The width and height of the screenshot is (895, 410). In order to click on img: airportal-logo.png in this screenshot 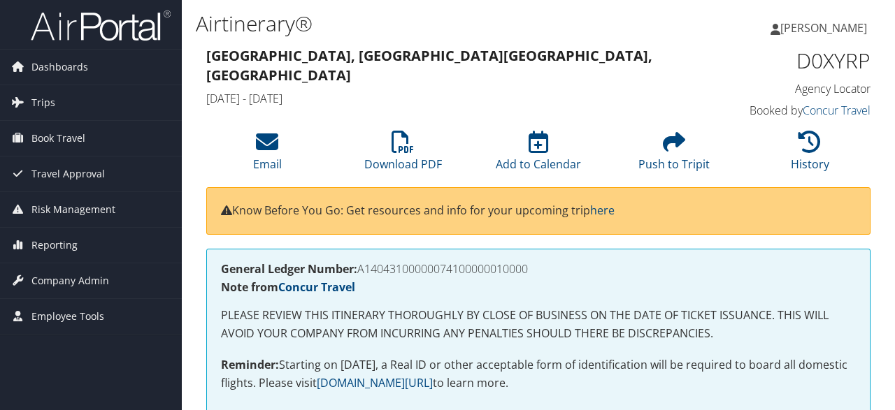, I will do `click(101, 25)`.